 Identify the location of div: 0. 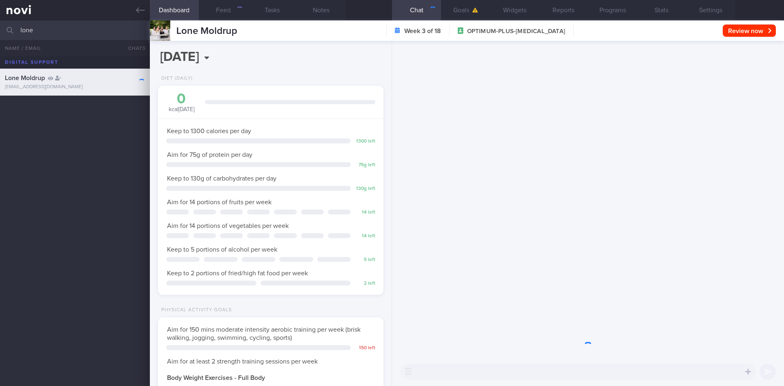
(181, 99).